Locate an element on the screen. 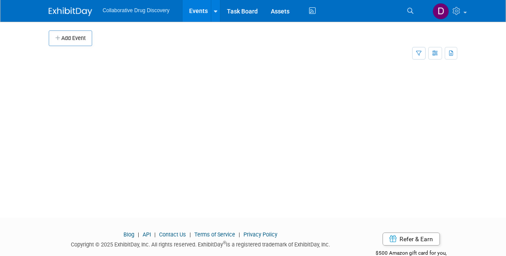 This screenshot has width=506, height=256. a: Refer & Earn is located at coordinates (412, 239).